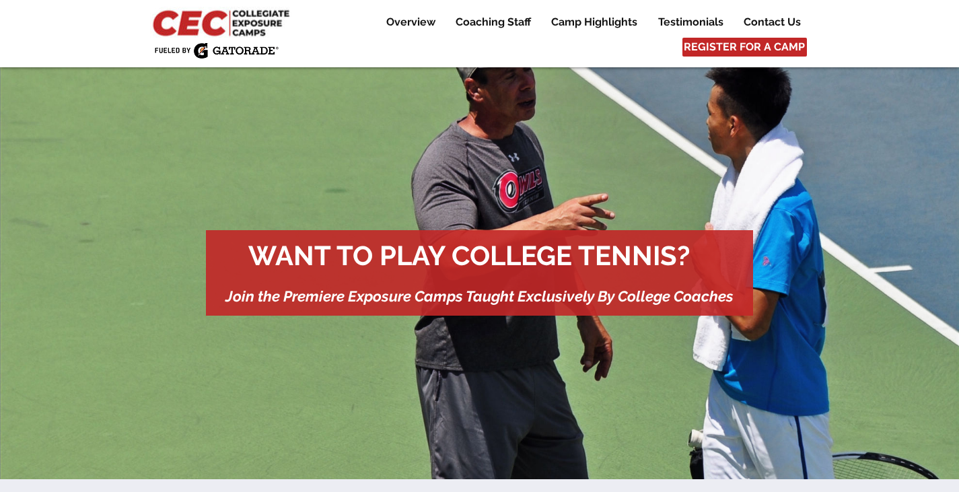 The image size is (959, 492). What do you see at coordinates (469, 255) in the screenshot?
I see `span: WANT TO PLAY COLLEGE TENNIS?` at bounding box center [469, 255].